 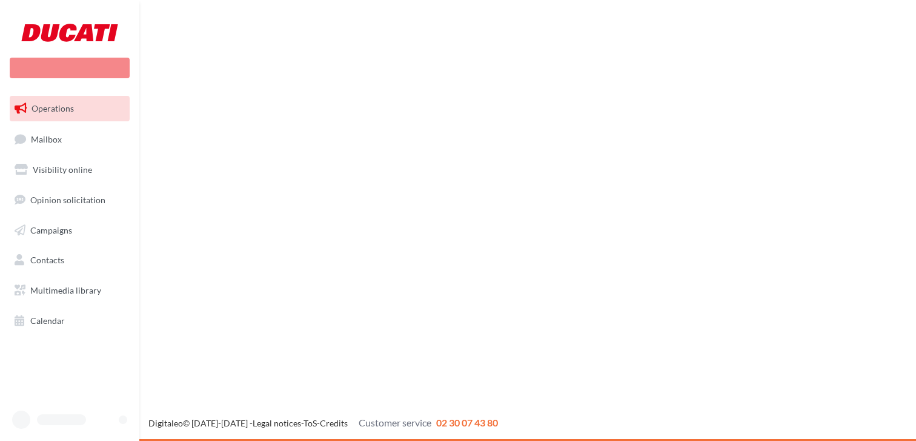 What do you see at coordinates (70, 170) in the screenshot?
I see `a: Visibility online` at bounding box center [70, 170].